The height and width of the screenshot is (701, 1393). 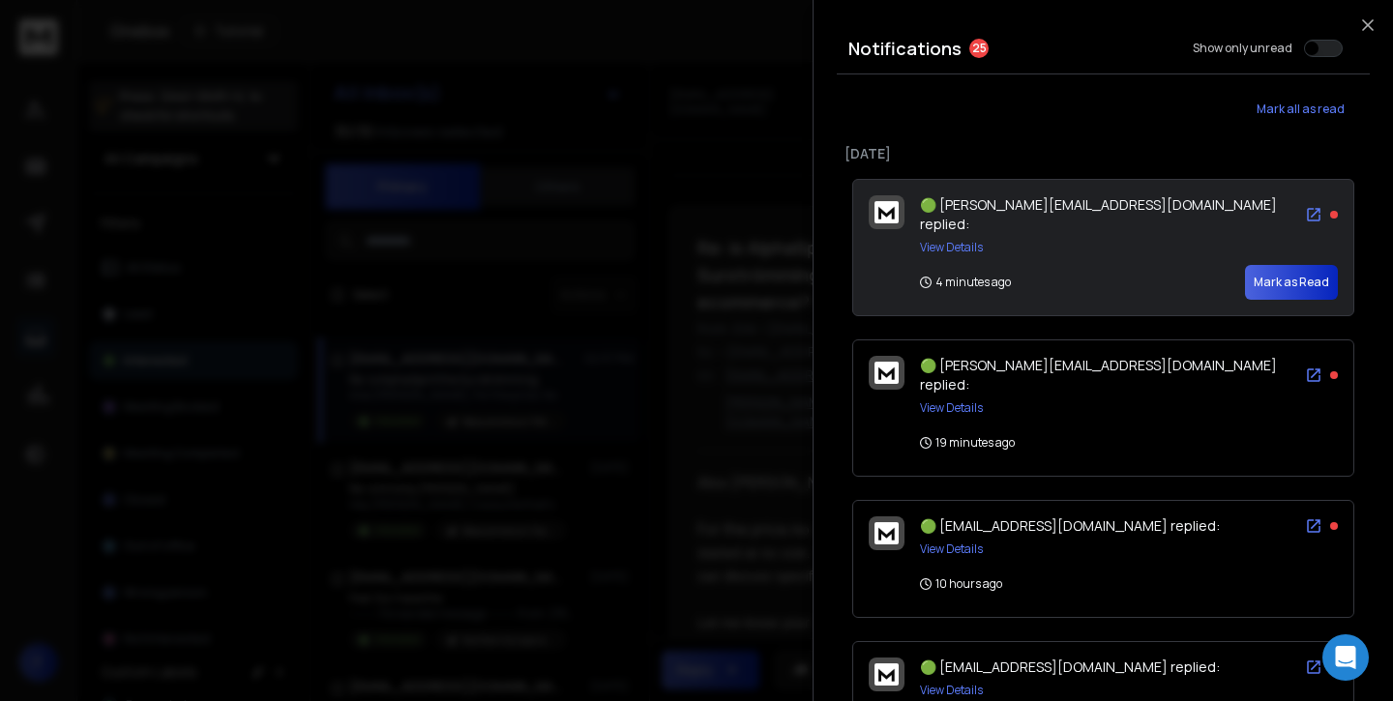 What do you see at coordinates (965, 282) in the screenshot?
I see `p: 4 minutes ago` at bounding box center [965, 282].